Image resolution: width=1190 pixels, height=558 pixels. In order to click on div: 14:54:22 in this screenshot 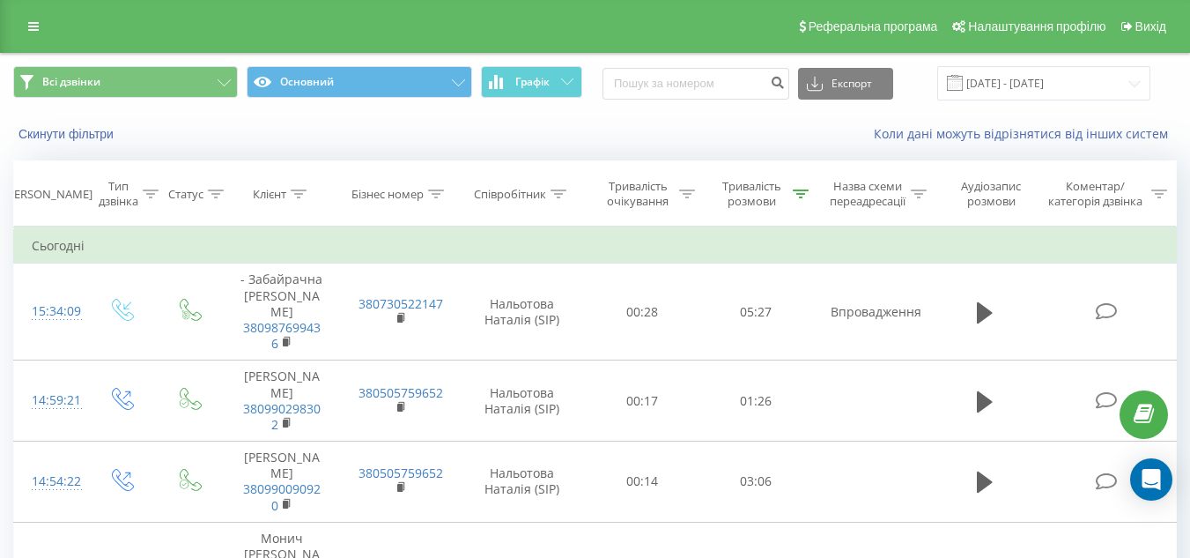, I will do `click(50, 481)`.